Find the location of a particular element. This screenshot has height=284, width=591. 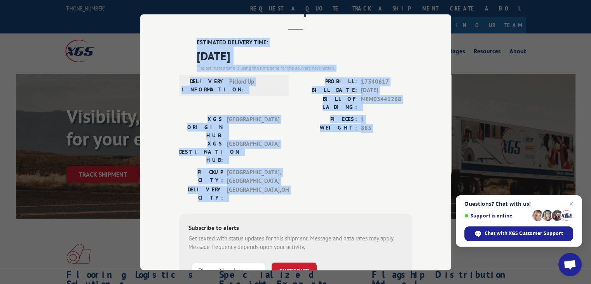

label: PIECES: is located at coordinates (326, 119).